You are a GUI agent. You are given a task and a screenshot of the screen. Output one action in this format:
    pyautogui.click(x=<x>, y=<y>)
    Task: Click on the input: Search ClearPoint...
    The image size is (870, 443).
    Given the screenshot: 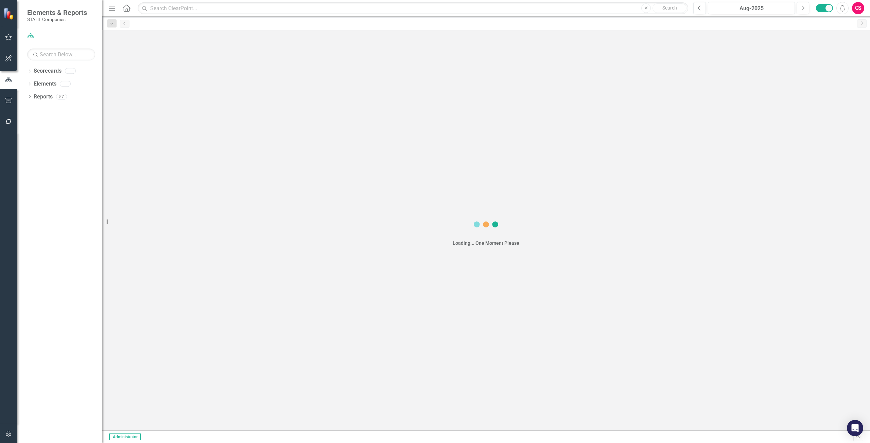 What is the action you would take?
    pyautogui.click(x=413, y=8)
    